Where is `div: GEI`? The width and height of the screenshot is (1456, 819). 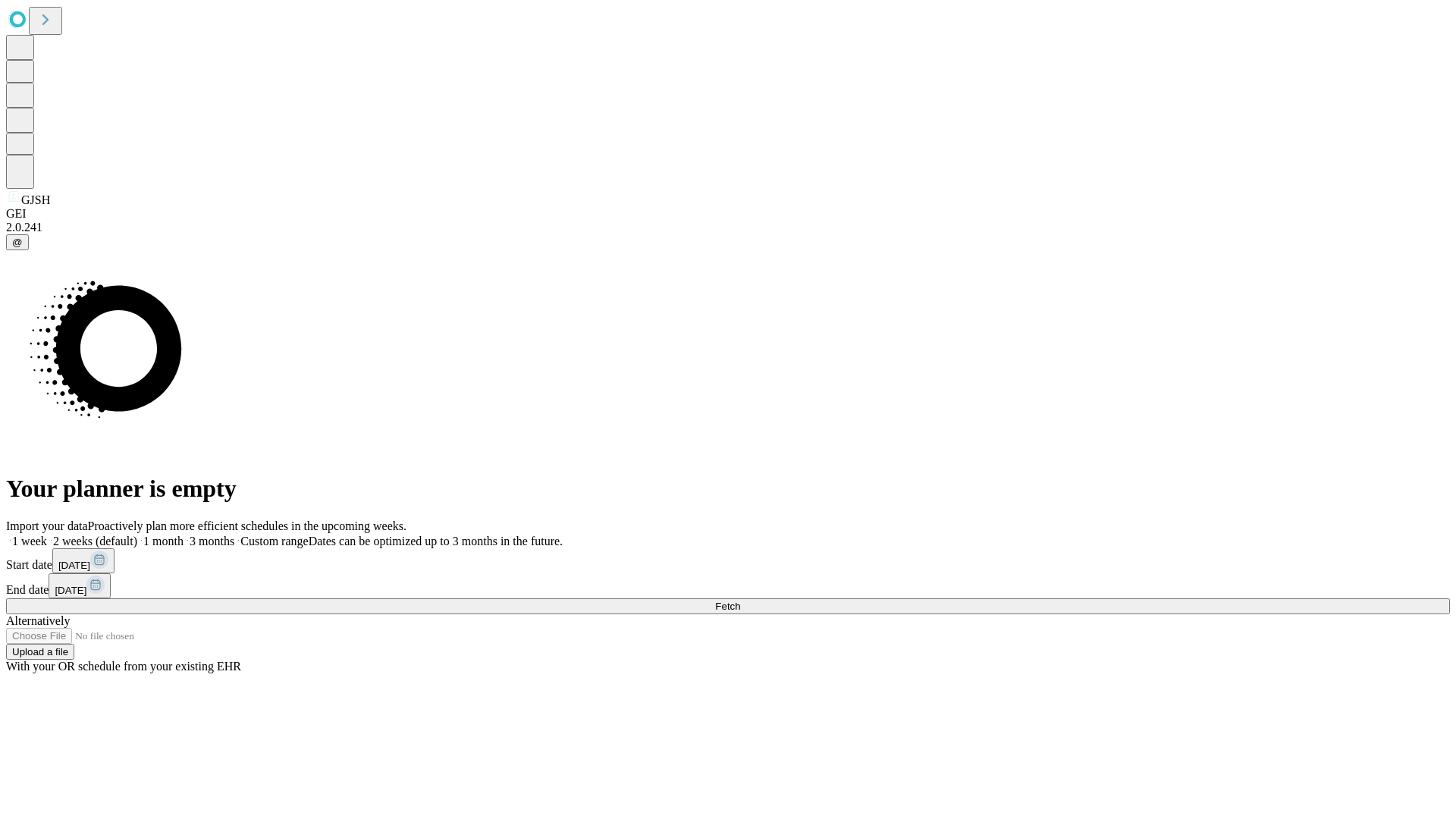
div: GEI is located at coordinates (728, 214).